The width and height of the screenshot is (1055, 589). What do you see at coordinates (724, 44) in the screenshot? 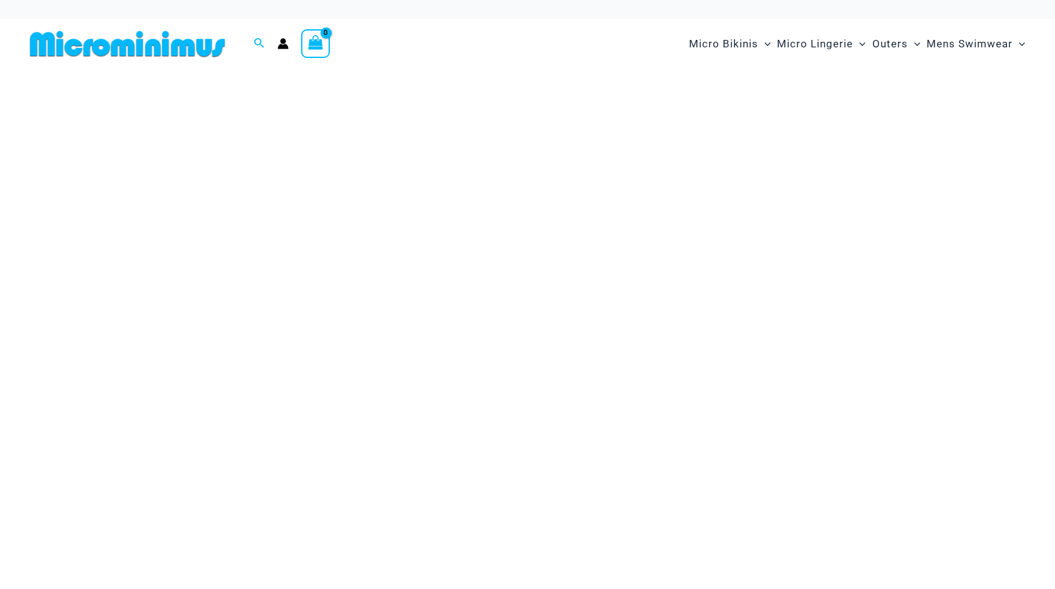
I see `span: Micro Bikinis` at bounding box center [724, 44].